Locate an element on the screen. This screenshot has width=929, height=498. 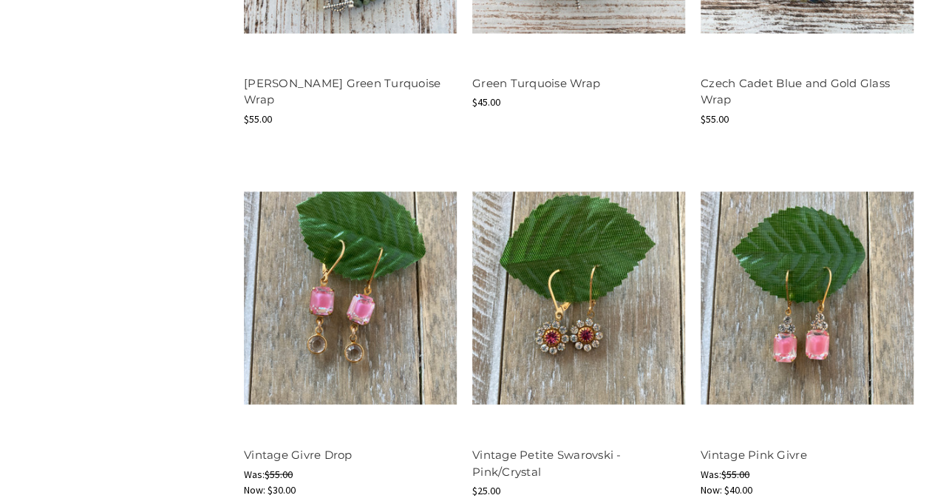
a: Czech Cadet Blue and Gold Glass Wrap is located at coordinates (795, 92).